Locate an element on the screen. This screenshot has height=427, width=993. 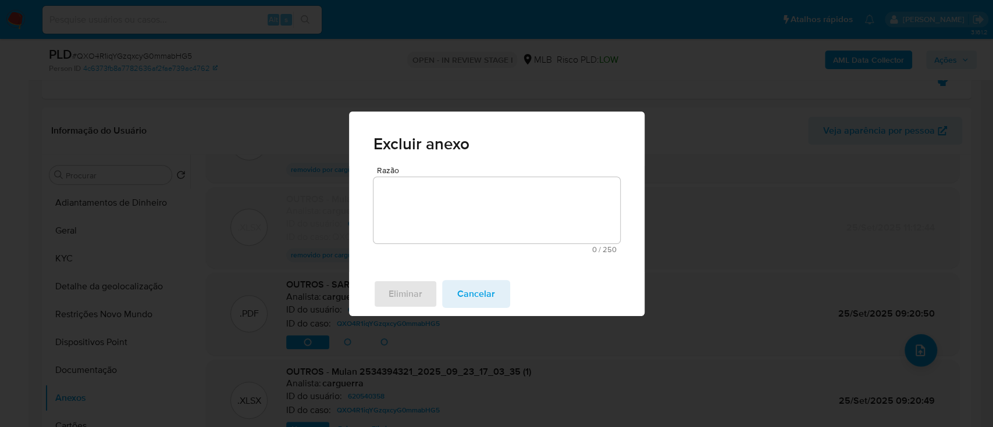
div: Excluir anexo is located at coordinates (497, 214).